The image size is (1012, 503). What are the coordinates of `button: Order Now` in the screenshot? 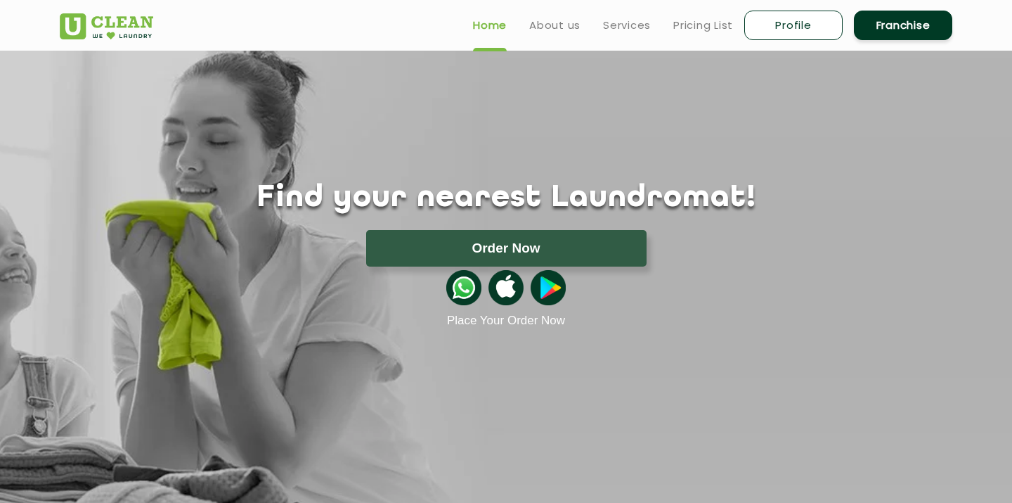 It's located at (506, 248).